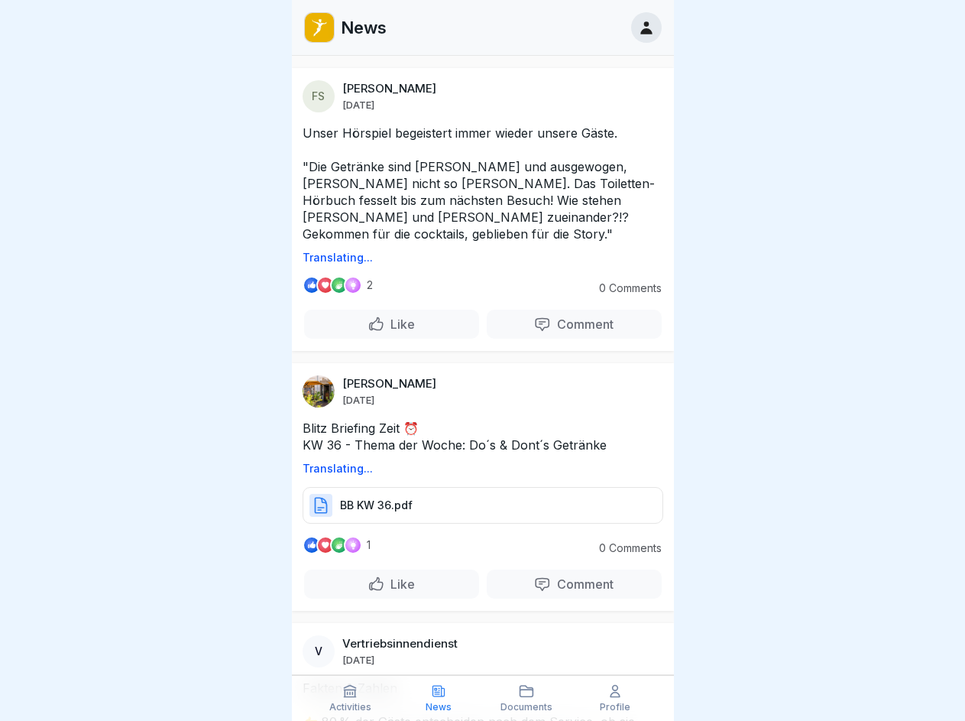  What do you see at coordinates (400, 644) in the screenshot?
I see `p: Vertriebsinnendienst` at bounding box center [400, 644].